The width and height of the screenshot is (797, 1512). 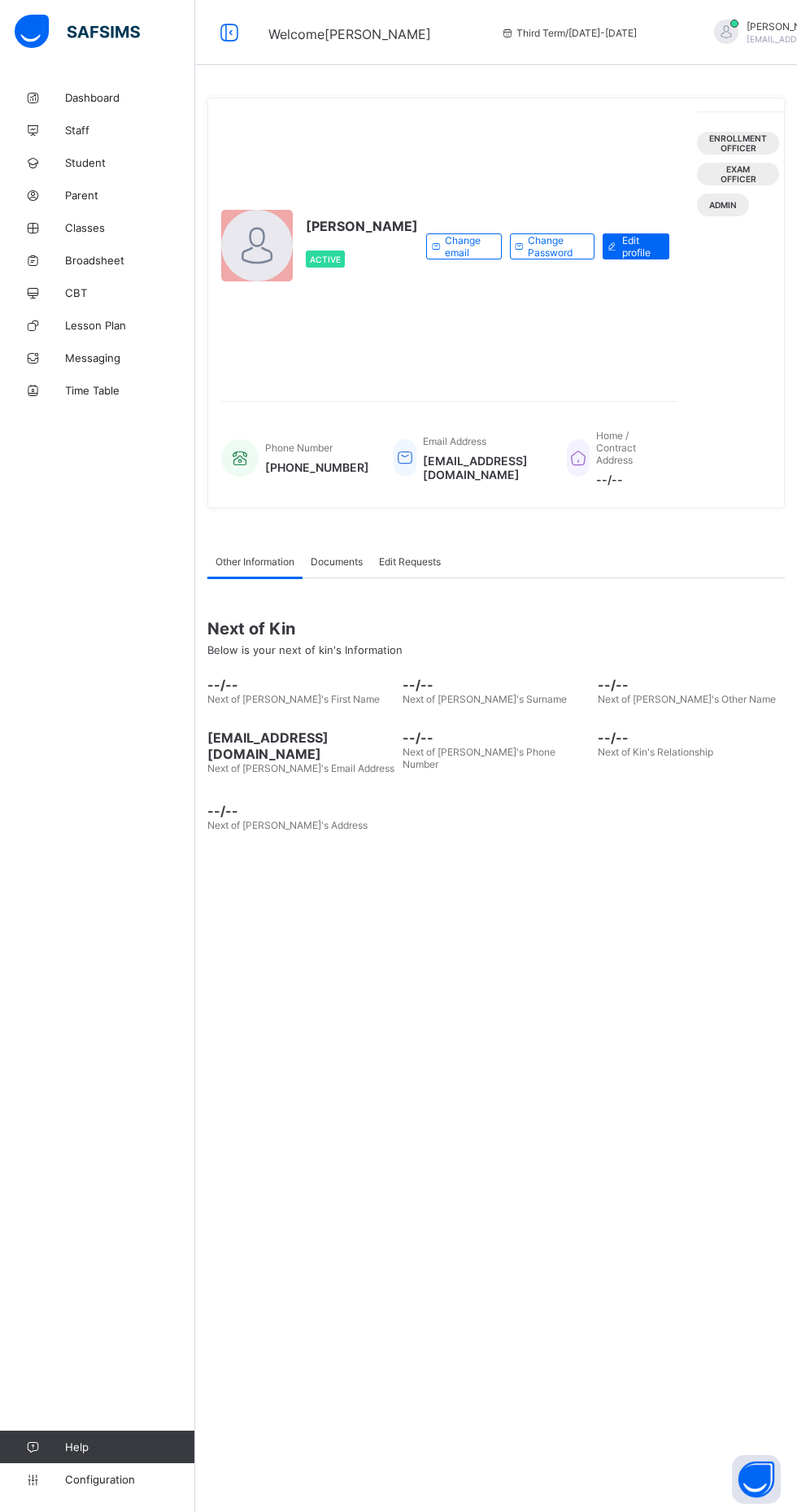 What do you see at coordinates (130, 130) in the screenshot?
I see `span: Staff` at bounding box center [130, 130].